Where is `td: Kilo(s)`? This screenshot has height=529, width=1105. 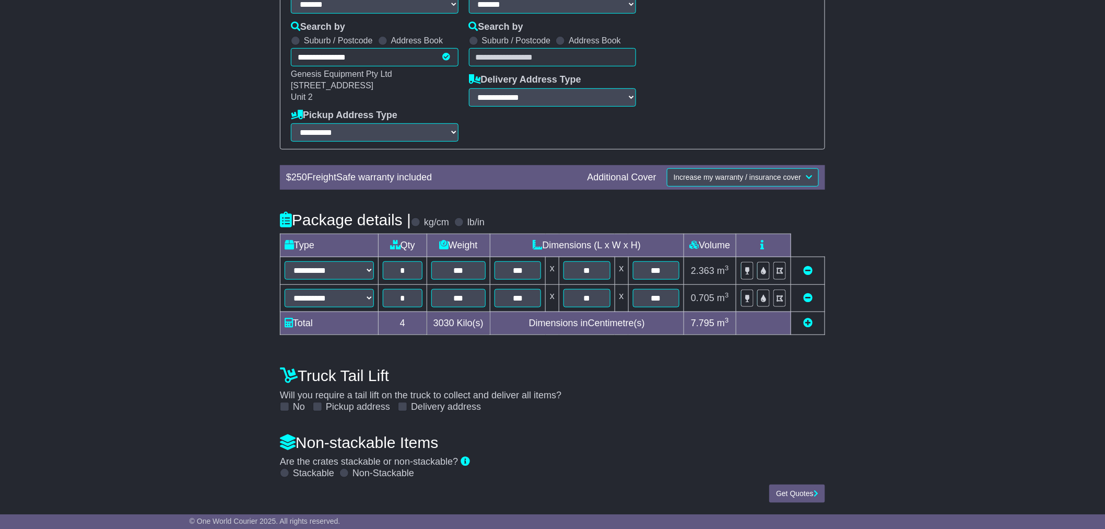 td: Kilo(s) is located at coordinates (458, 323).